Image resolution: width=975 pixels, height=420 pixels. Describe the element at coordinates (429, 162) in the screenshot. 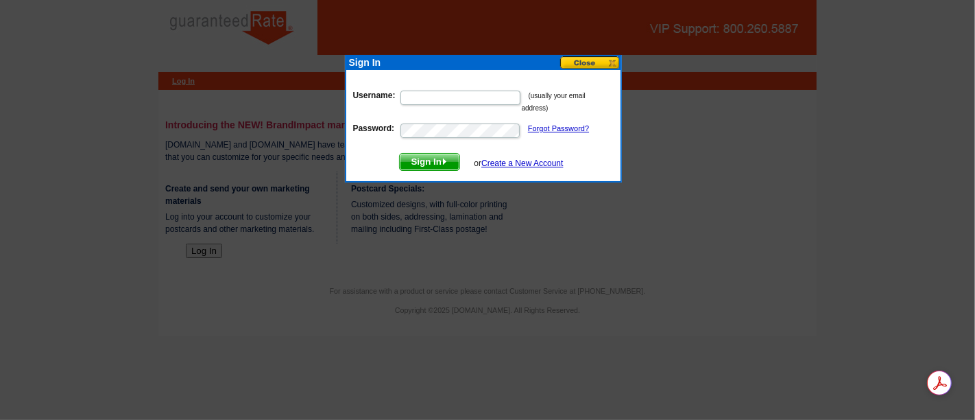

I see `button: Sign In` at that location.